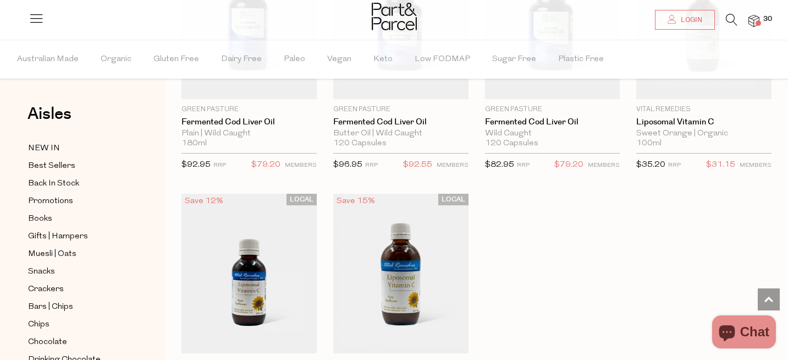 This screenshot has height=360, width=788. I want to click on div: Wild Caught, so click(553, 134).